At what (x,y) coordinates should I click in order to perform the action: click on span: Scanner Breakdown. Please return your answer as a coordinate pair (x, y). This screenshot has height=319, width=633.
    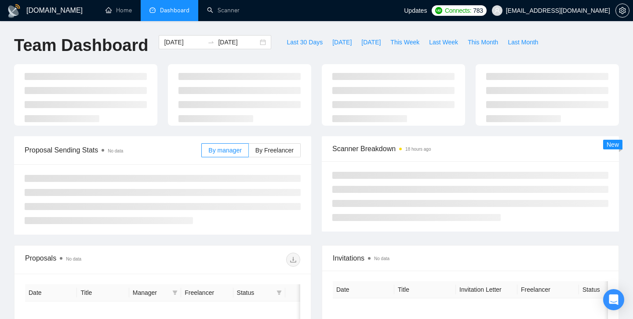
    Looking at the image, I should click on (470, 149).